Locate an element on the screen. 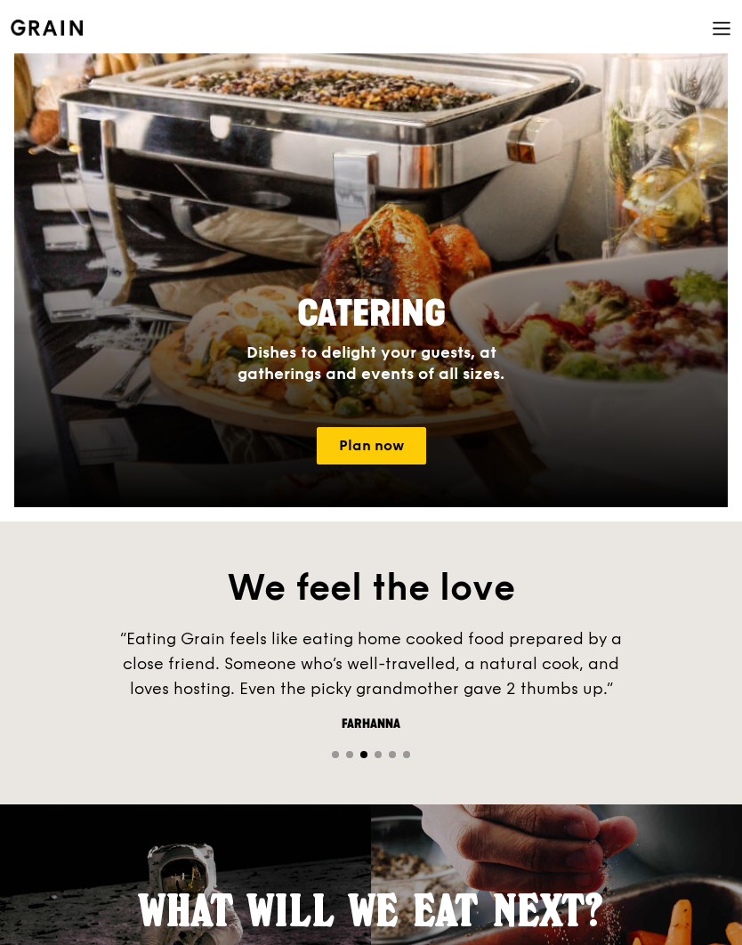  img: Grain is located at coordinates (46, 28).